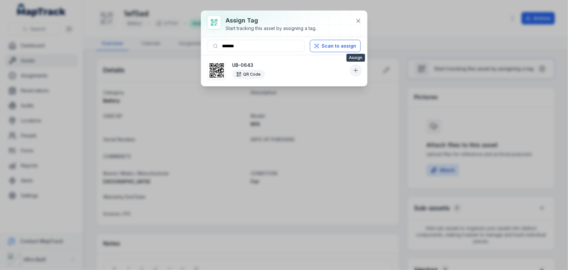 The height and width of the screenshot is (270, 568). What do you see at coordinates (356, 58) in the screenshot?
I see `span: Assign` at bounding box center [356, 58].